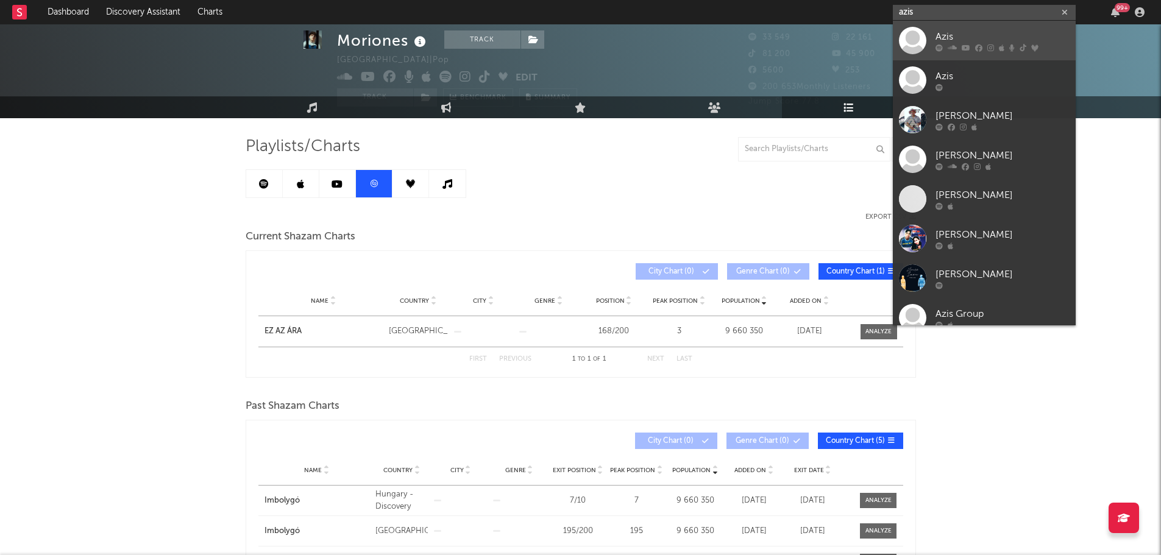  Describe the element at coordinates (637, 501) in the screenshot. I see `div: 7` at that location.